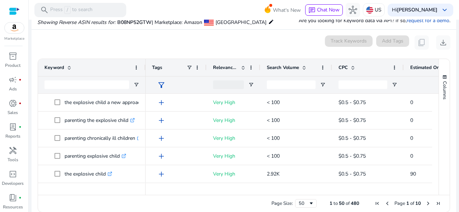 The height and width of the screenshot is (212, 459). What do you see at coordinates (443, 43) in the screenshot?
I see `button: download` at bounding box center [443, 43].